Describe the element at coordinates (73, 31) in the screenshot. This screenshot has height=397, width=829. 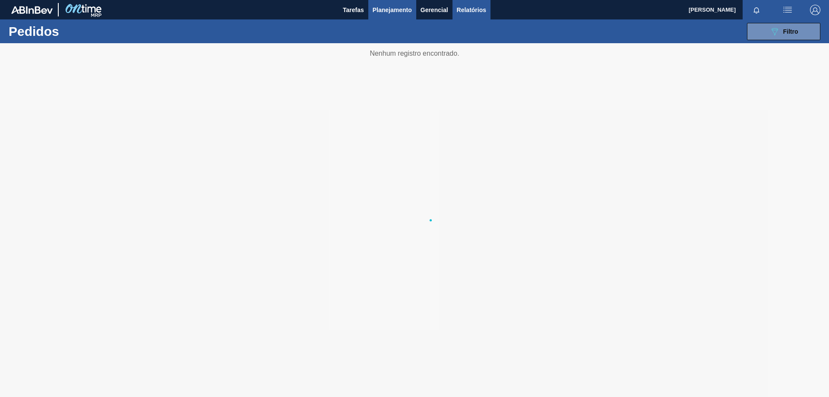
I see `h1: Pedidos` at that location.